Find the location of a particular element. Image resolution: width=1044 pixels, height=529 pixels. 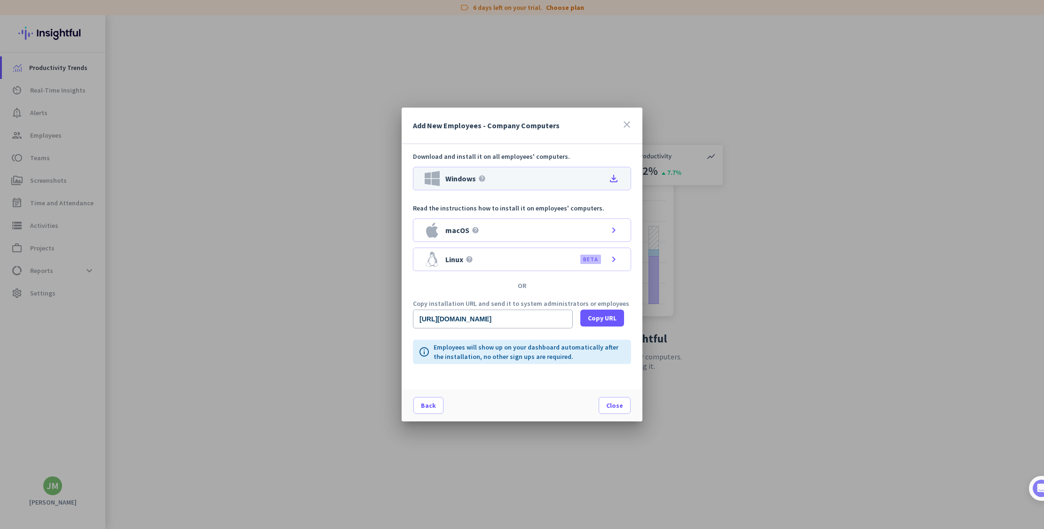

img: Linux is located at coordinates (432, 259).